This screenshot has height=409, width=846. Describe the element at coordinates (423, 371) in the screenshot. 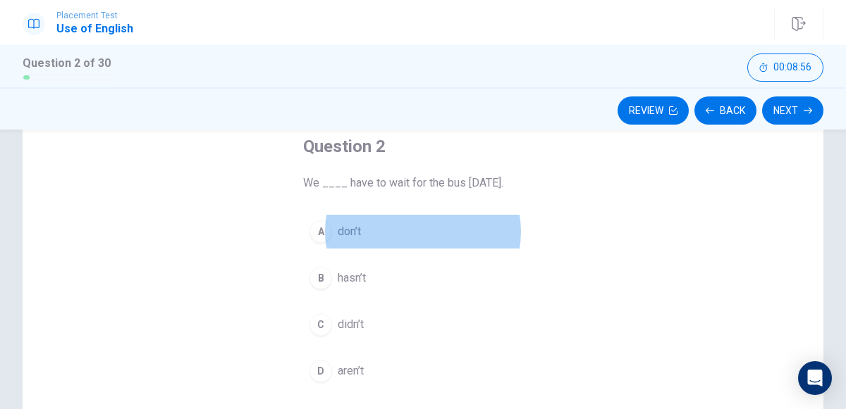

I see `button: Daren’t` at that location.